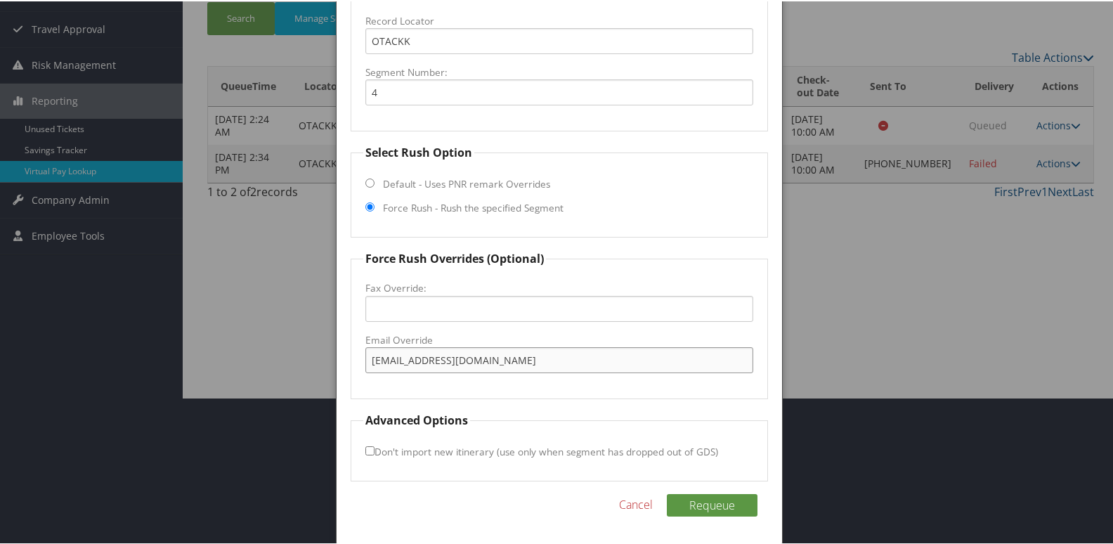  I want to click on input: Don't import new itinerary (use only when segment has dropped out of GDS), so click(369, 449).